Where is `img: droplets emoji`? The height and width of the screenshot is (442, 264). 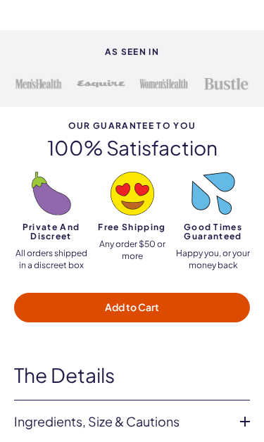 img: droplets emoji is located at coordinates (212, 193).